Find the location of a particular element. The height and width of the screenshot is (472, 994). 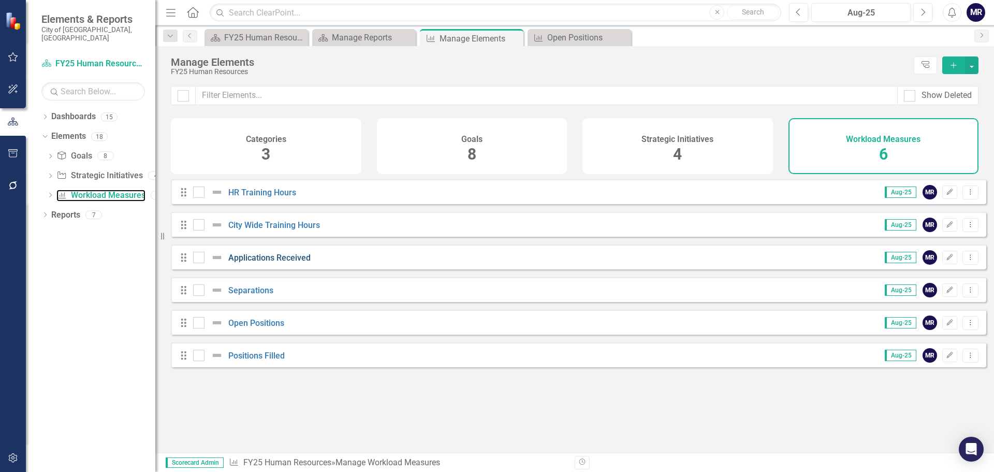

div: Show Deleted is located at coordinates (947, 95).